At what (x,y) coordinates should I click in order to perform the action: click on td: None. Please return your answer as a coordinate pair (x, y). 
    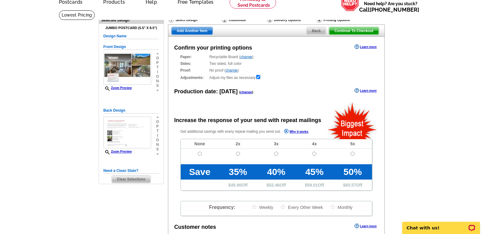
    Looking at the image, I should click on (200, 144).